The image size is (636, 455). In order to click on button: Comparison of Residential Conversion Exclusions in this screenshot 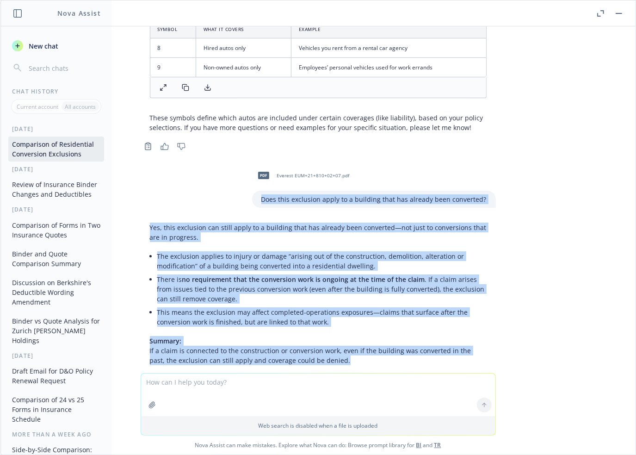, I will do `click(56, 149)`.